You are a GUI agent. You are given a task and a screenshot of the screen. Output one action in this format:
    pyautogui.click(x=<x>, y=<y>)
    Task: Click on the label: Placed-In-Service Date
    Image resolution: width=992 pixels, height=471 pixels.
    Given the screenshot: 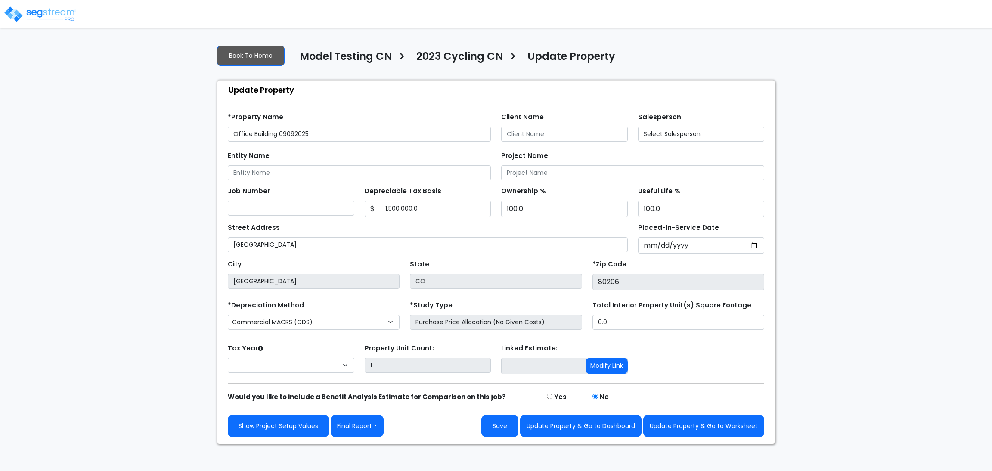 What is the action you would take?
    pyautogui.click(x=679, y=228)
    